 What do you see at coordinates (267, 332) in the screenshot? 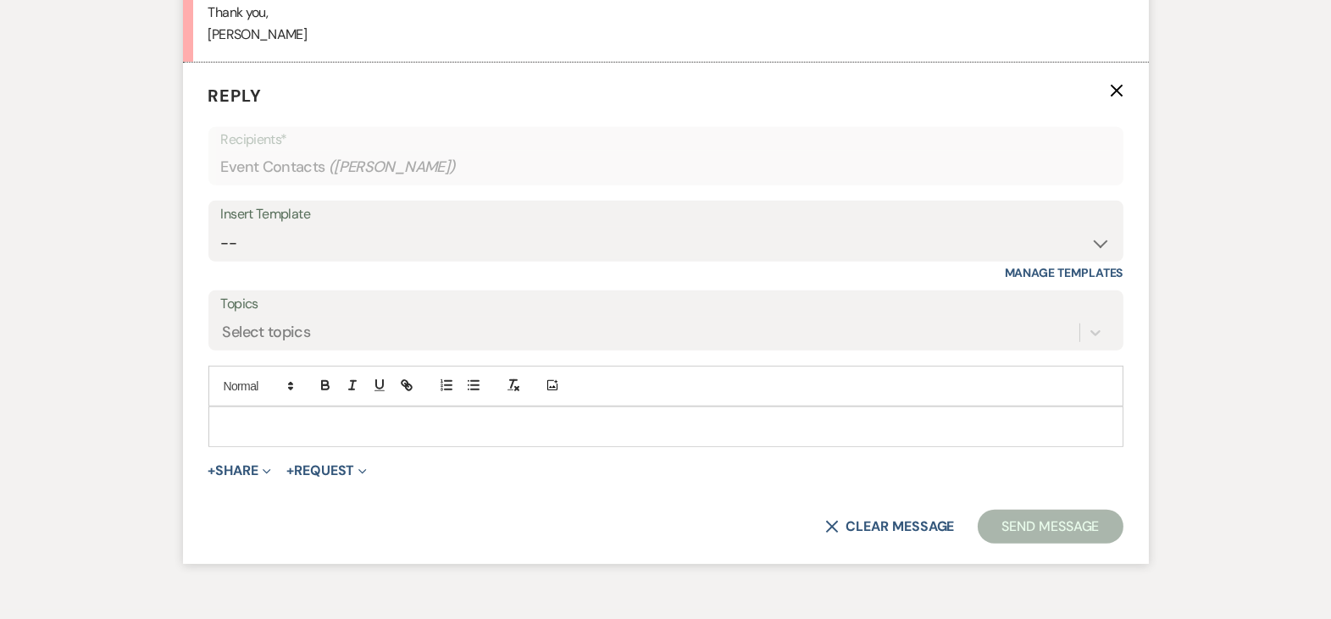
I see `div: Select topics` at bounding box center [267, 332].